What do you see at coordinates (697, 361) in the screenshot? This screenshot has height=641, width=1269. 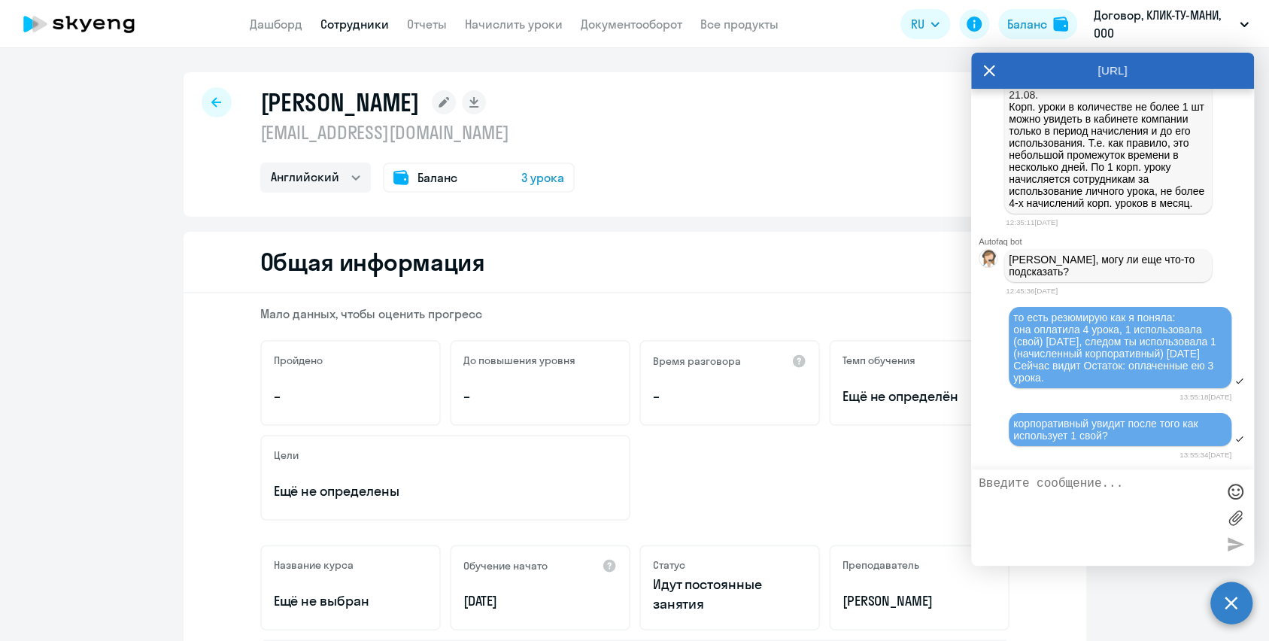 I see `h5: Время разговора` at bounding box center [697, 361].